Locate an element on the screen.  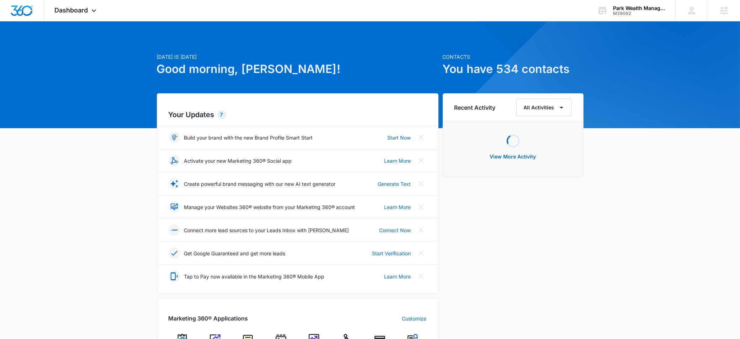
a: Customize is located at coordinates (415, 318).